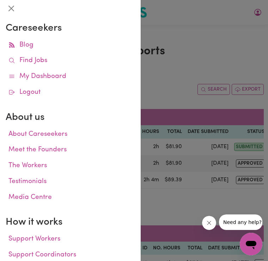 The image size is (268, 261). What do you see at coordinates (70, 45) in the screenshot?
I see `a: Blog` at bounding box center [70, 45].